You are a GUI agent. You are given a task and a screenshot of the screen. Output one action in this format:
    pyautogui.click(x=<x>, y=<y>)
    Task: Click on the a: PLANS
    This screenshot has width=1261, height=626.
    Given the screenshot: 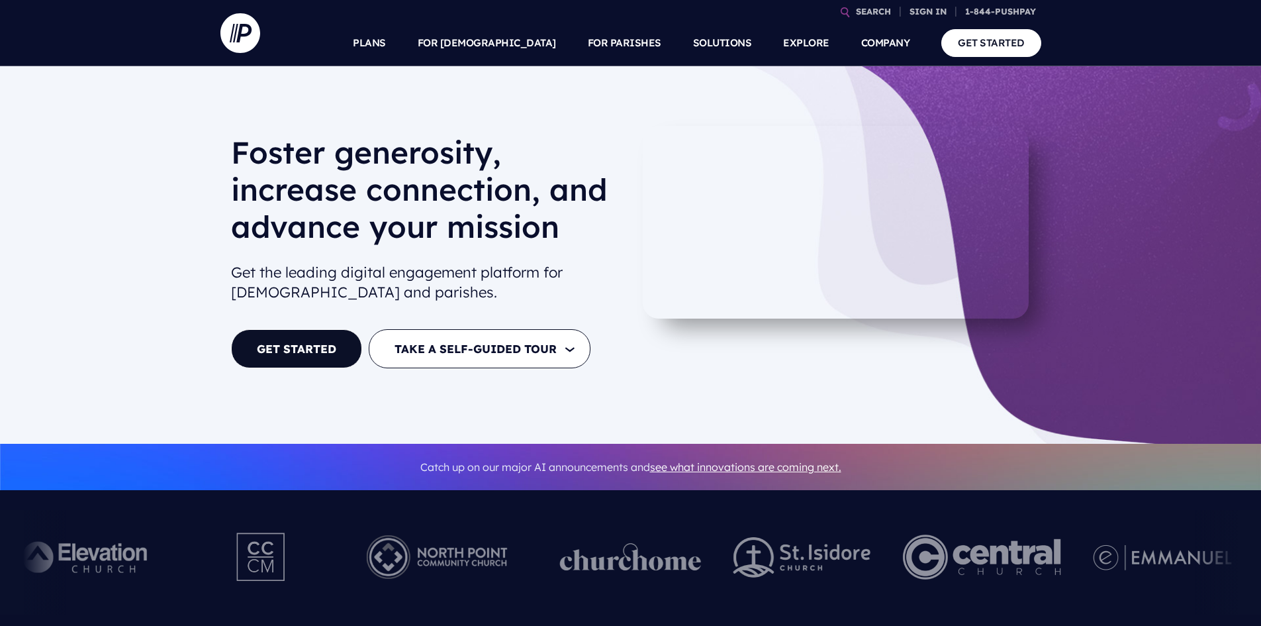 What is the action you would take?
    pyautogui.click(x=370, y=43)
    